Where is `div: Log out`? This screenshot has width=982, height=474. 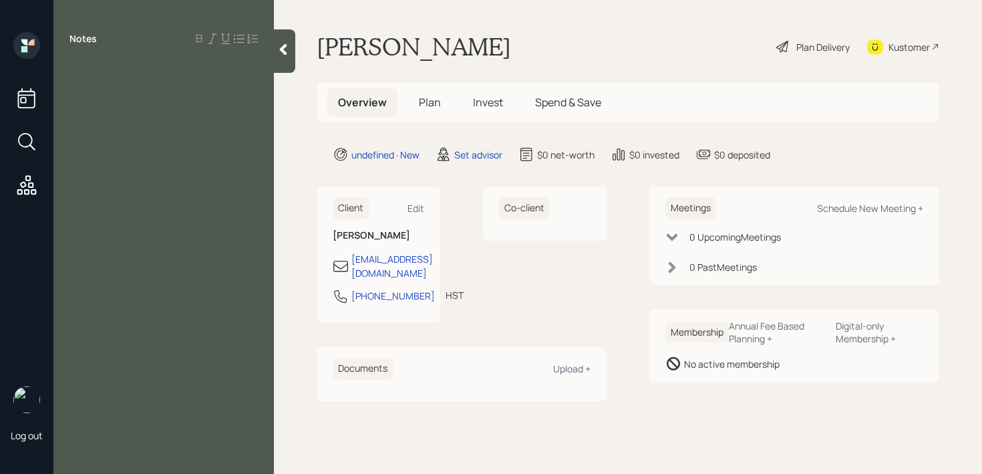
div: Log out is located at coordinates (27, 435).